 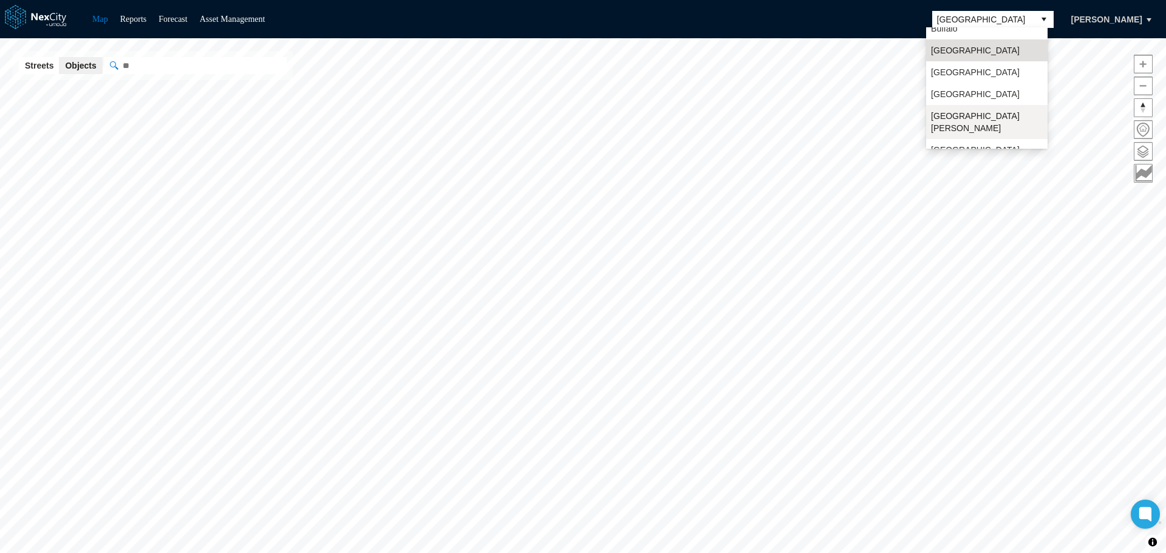 I want to click on span: Zoom in, so click(x=1143, y=64).